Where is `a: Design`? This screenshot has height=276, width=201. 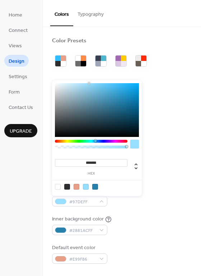
a: Design is located at coordinates (16, 61).